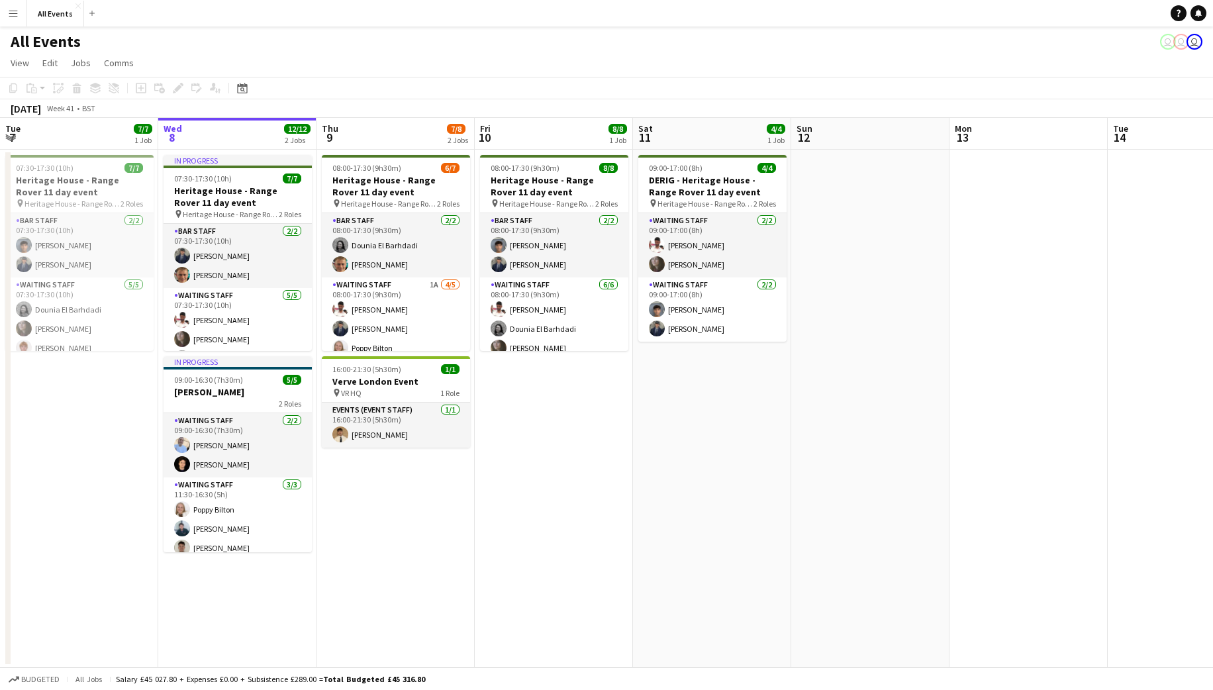 Image resolution: width=1213 pixels, height=690 pixels. What do you see at coordinates (963, 128) in the screenshot?
I see `span: Mon` at bounding box center [963, 128].